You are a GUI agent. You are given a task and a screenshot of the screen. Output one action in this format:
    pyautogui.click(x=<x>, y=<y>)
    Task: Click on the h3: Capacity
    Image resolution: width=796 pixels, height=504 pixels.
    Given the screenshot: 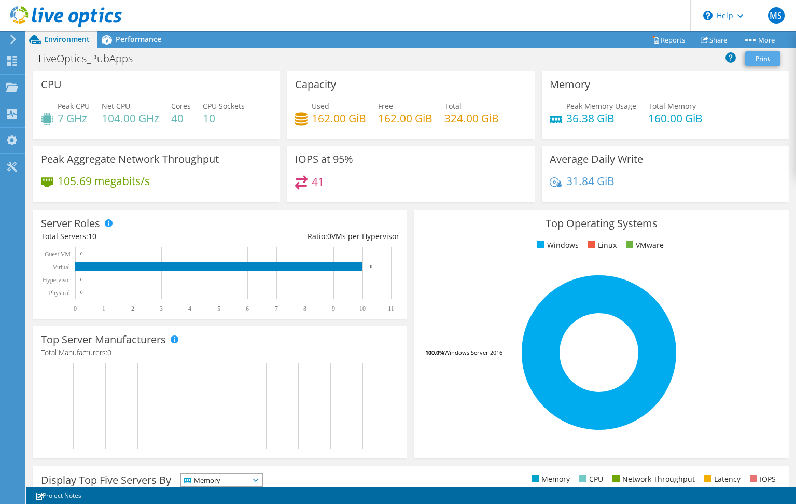 What is the action you would take?
    pyautogui.click(x=315, y=84)
    